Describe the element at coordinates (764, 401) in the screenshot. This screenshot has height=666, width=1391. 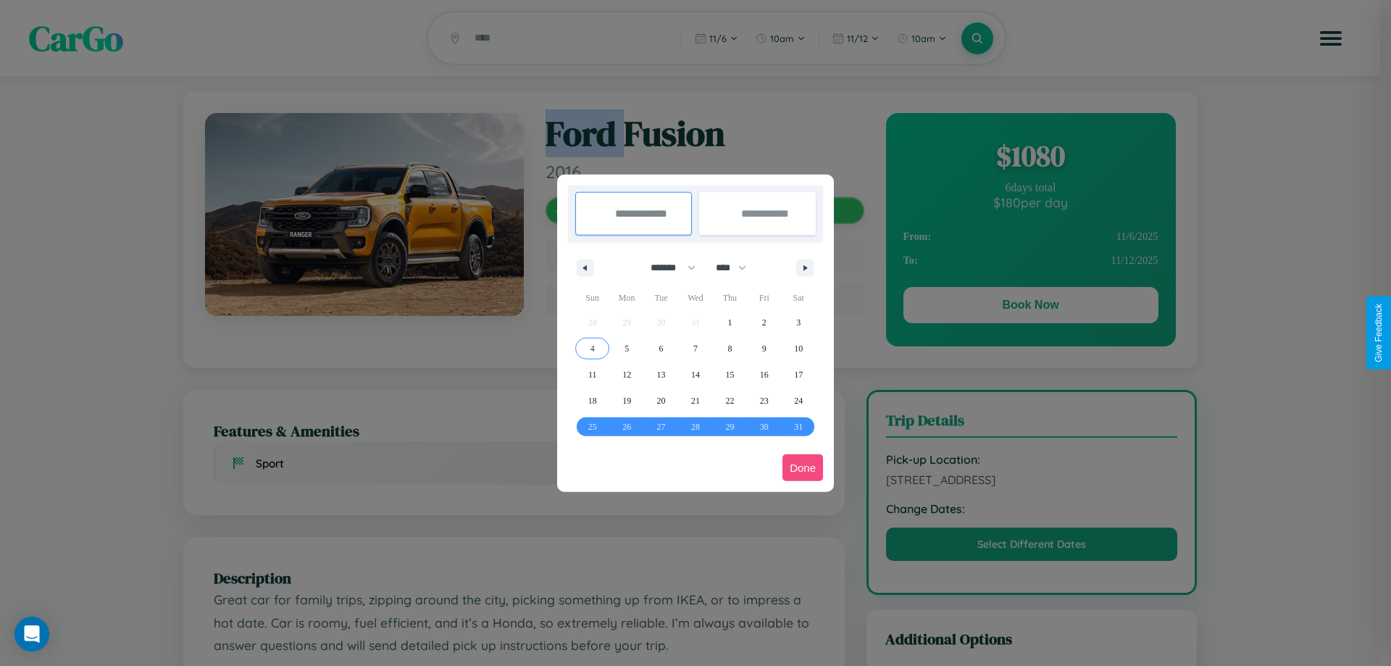
I see `span: 23` at that location.